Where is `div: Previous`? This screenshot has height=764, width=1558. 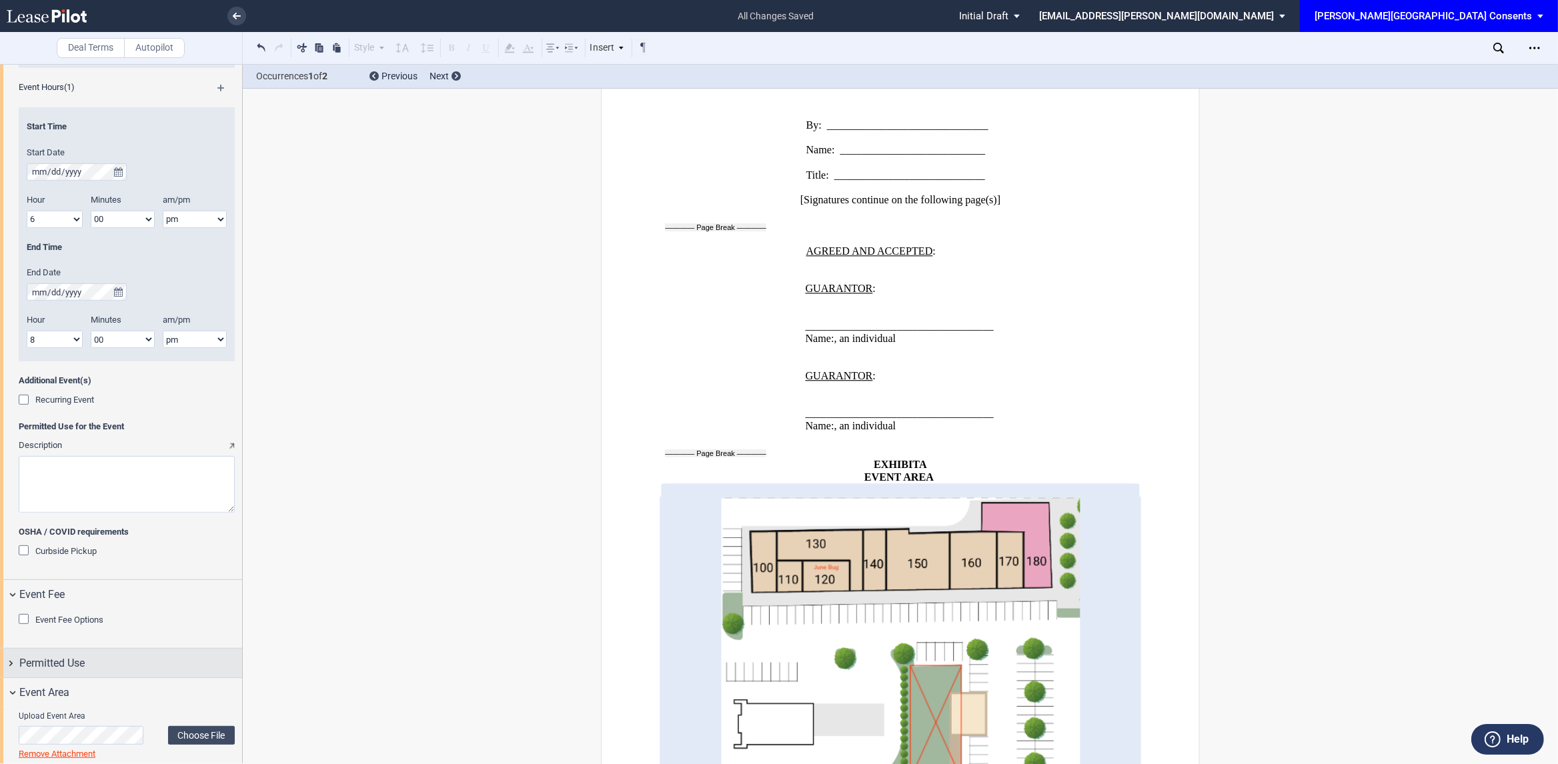 div: Previous is located at coordinates (393, 77).